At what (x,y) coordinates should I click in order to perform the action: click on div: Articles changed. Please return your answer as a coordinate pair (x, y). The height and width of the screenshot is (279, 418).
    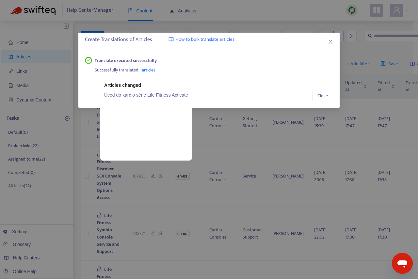
    Looking at the image, I should click on (146, 85).